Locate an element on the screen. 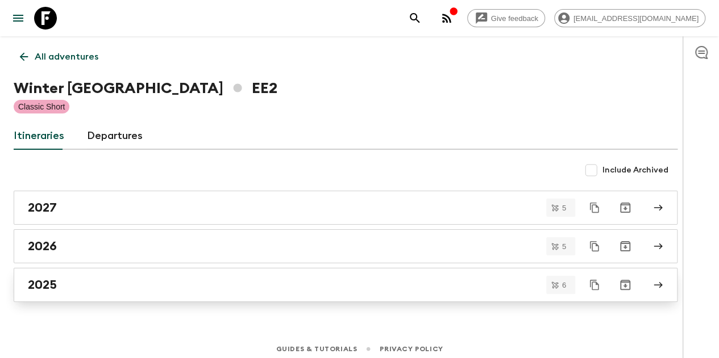 The height and width of the screenshot is (358, 719). span: Include Archived is located at coordinates (635, 170).